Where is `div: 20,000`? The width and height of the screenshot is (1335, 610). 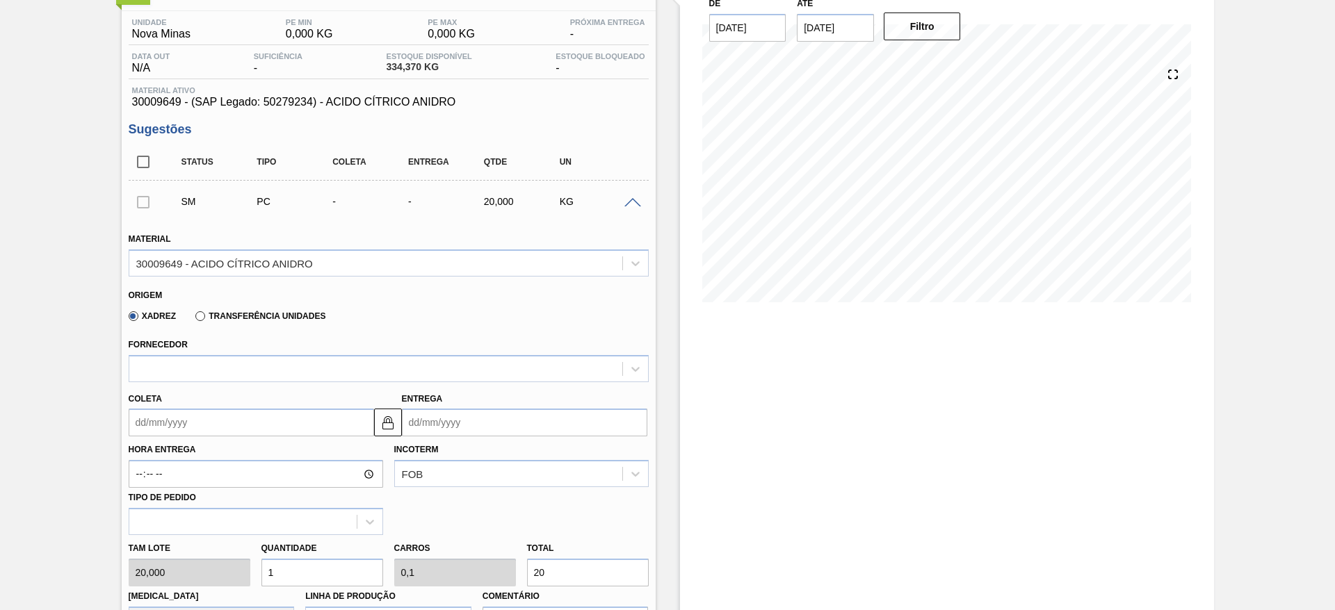 div: 20,000 is located at coordinates (522, 202).